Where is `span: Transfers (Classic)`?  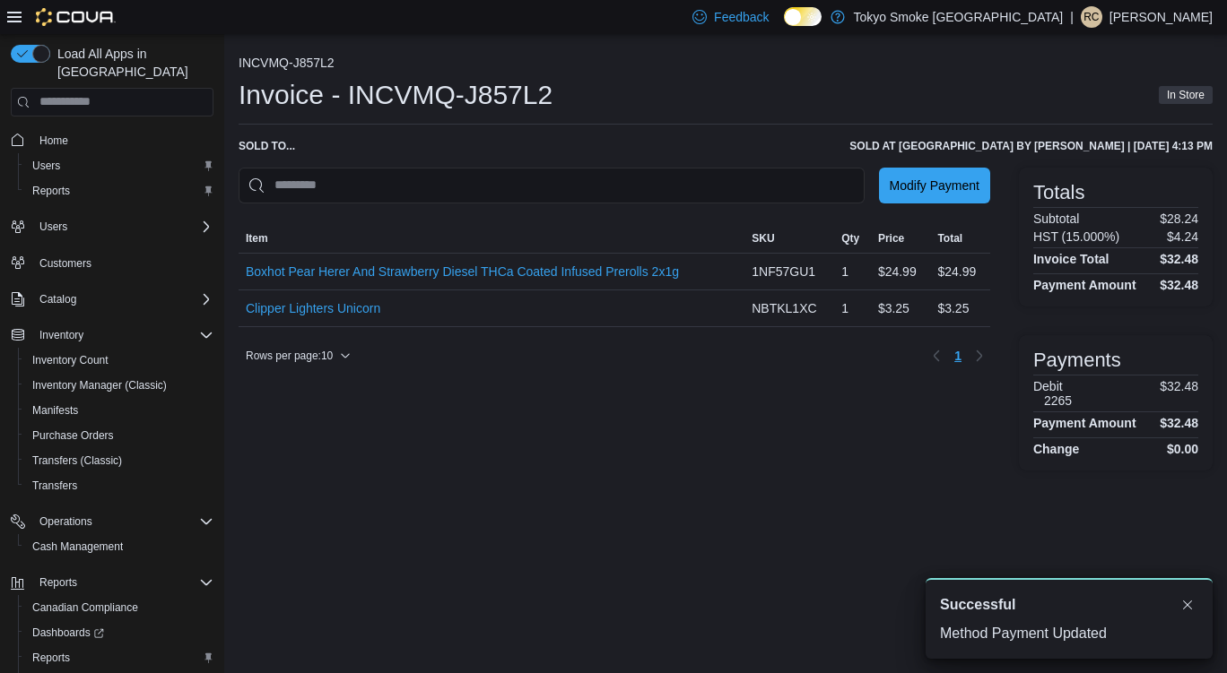
span: Transfers (Classic) is located at coordinates (77, 461).